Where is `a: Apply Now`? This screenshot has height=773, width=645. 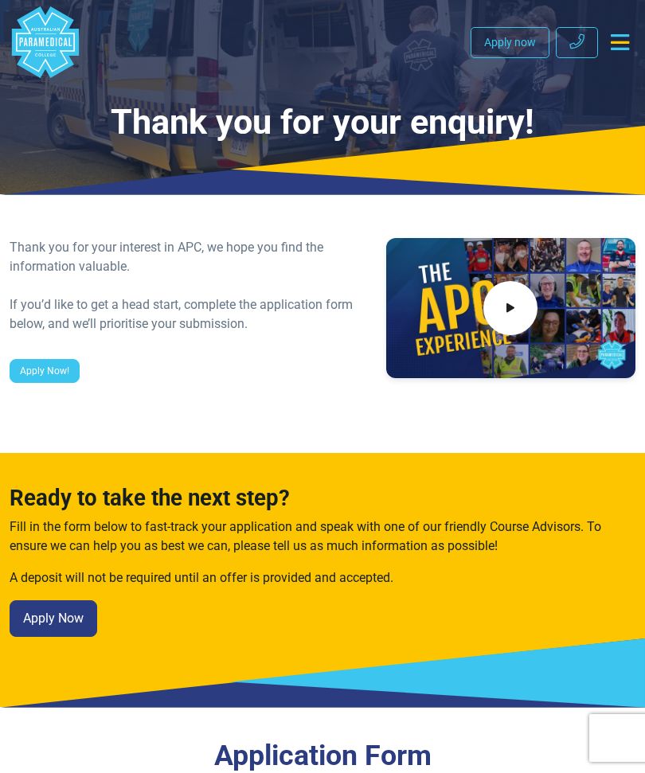
a: Apply Now is located at coordinates (53, 618).